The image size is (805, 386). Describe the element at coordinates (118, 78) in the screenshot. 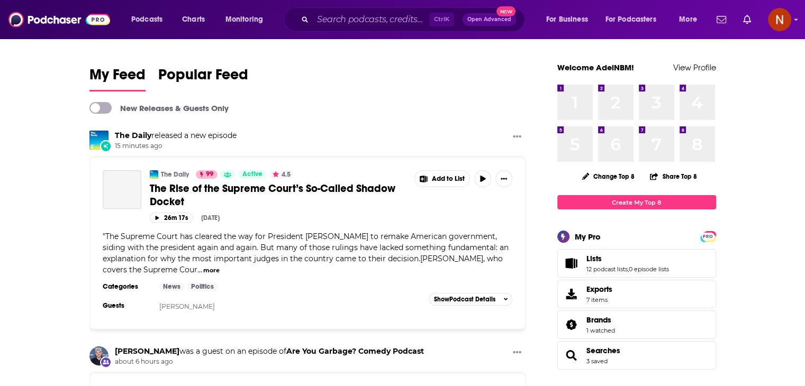

I see `a: My Feed` at that location.